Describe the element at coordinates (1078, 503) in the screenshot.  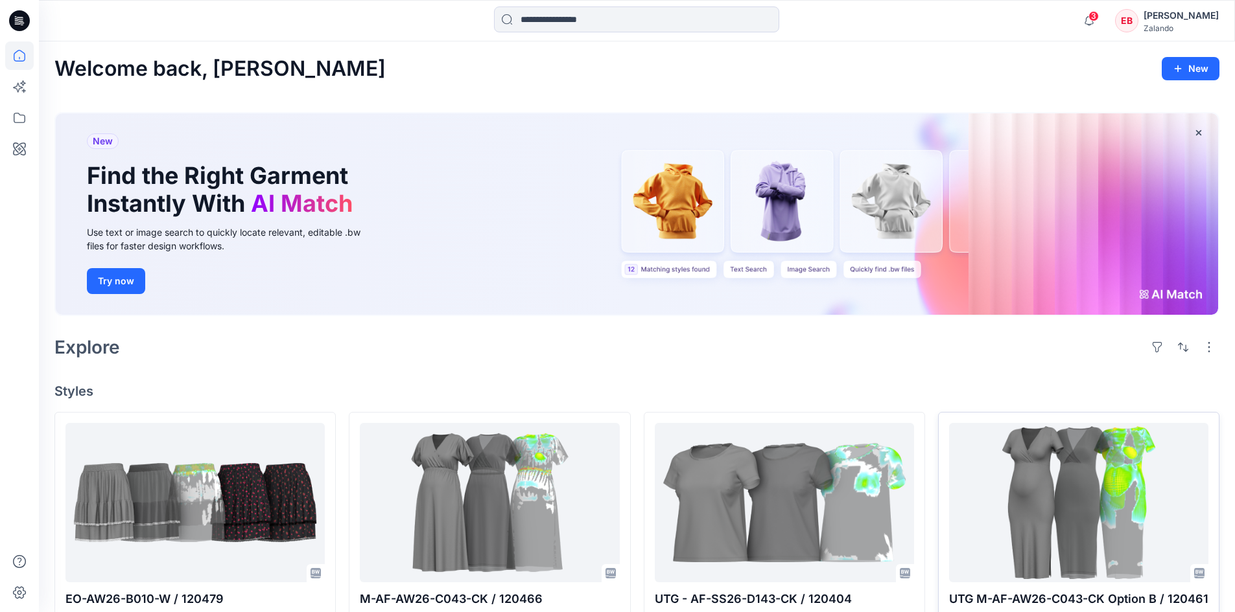
I see `a: UTG M-AF-AW26-C043-CK Option B / 120461` at that location.